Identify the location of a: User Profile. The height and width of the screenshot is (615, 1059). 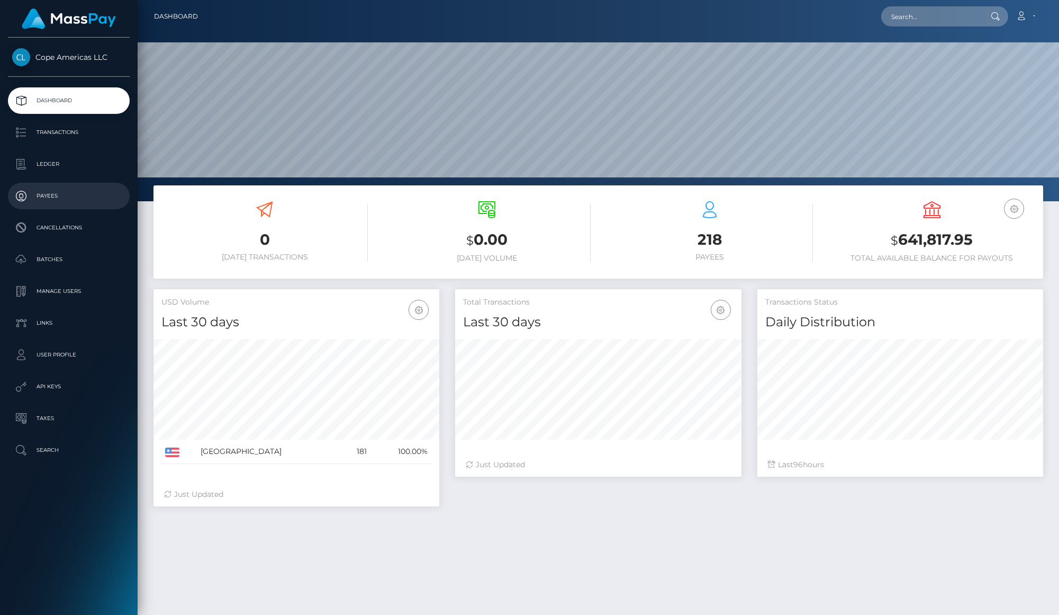
(69, 355).